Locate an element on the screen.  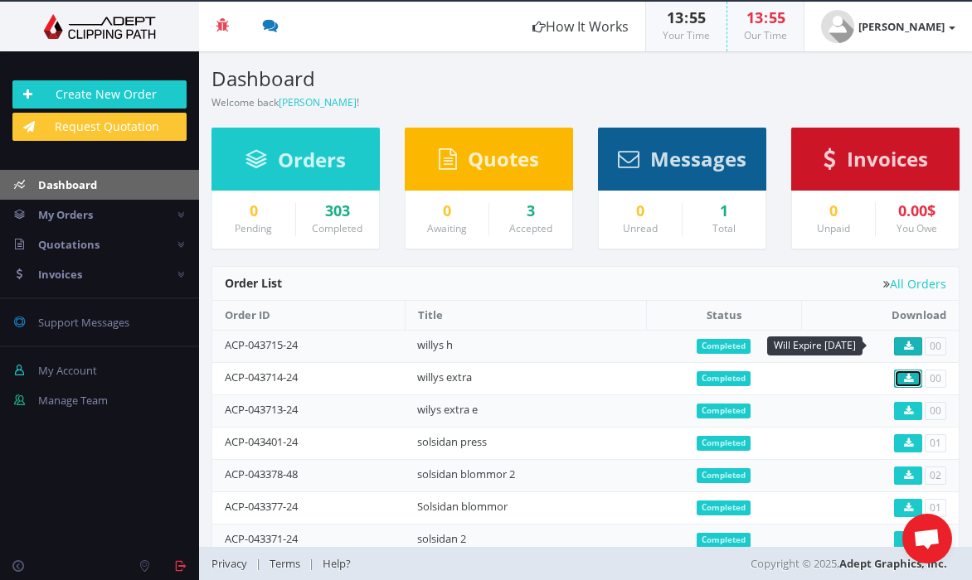
a: ACP-043715-24 is located at coordinates (261, 345).